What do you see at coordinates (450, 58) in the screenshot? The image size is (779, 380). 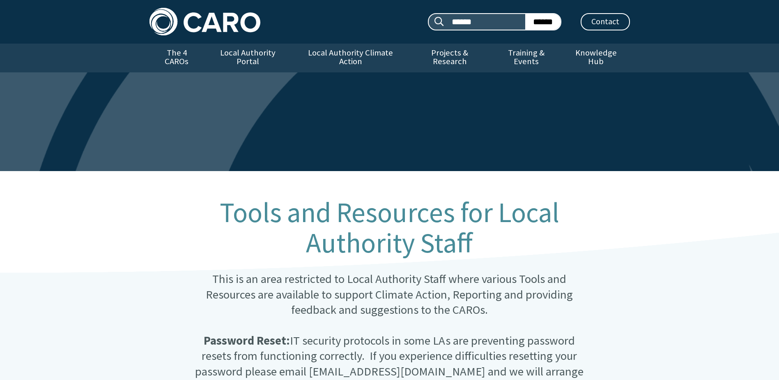 I see `a: Projects & Research` at bounding box center [450, 58].